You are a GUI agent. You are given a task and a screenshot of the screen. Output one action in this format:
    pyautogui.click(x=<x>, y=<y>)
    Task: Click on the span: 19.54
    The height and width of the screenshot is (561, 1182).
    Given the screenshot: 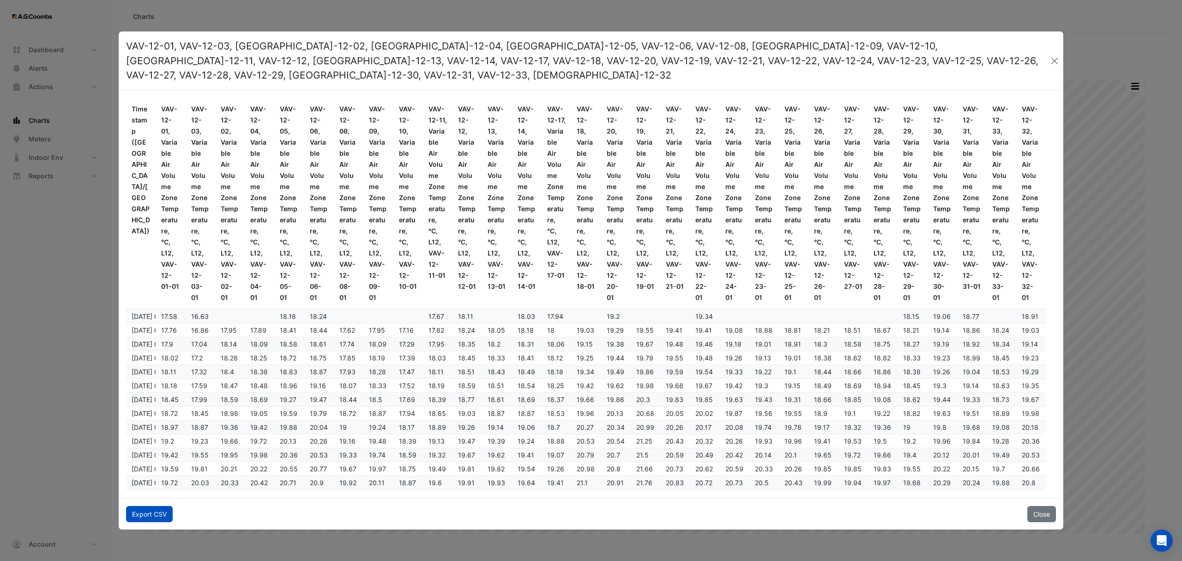 What is the action you would take?
    pyautogui.click(x=704, y=371)
    